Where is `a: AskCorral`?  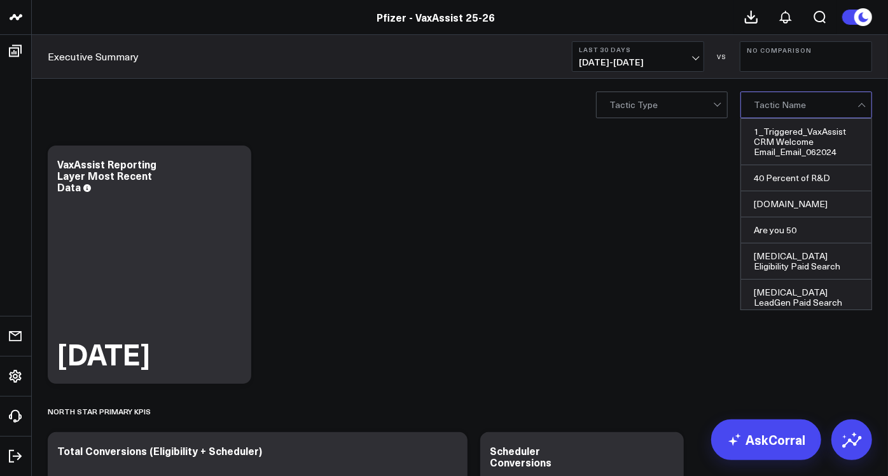 a: AskCorral is located at coordinates (766, 440).